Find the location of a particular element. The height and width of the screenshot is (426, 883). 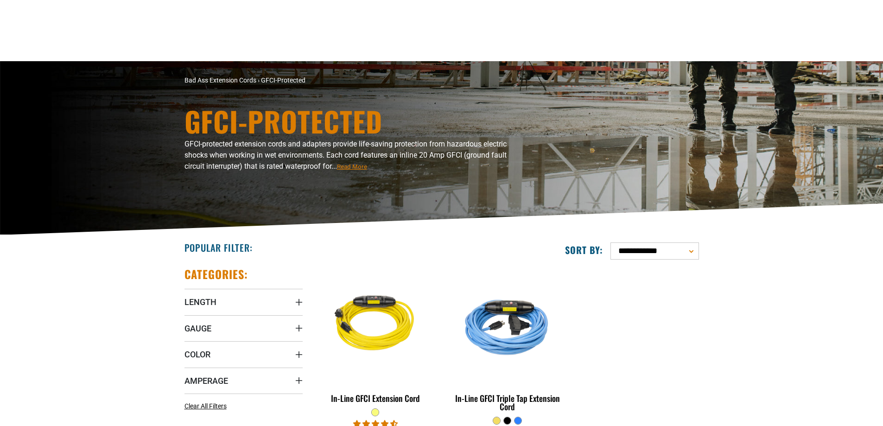

div: In-Line GFCI Triple Tap Extension Cord is located at coordinates (507, 402).